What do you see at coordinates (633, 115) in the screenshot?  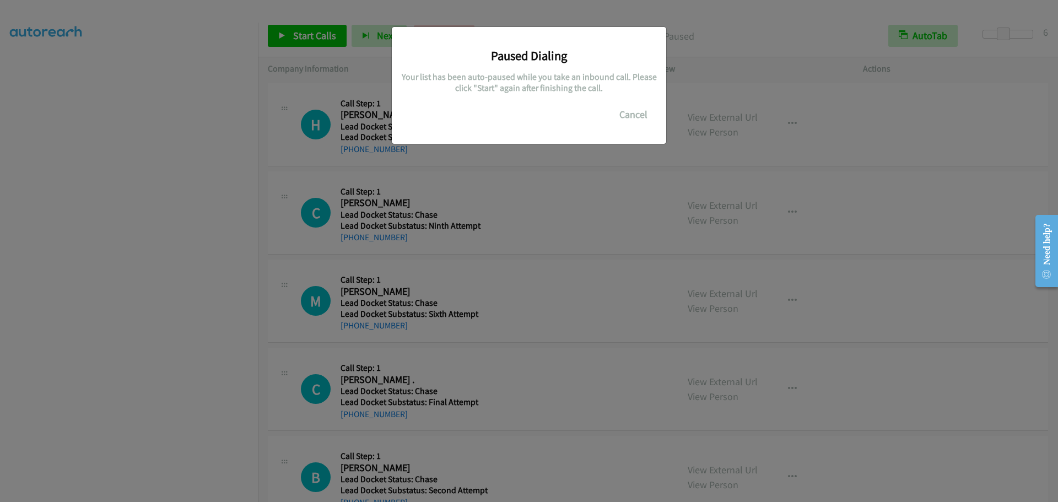 I see `button: Cancel` at bounding box center [633, 115].